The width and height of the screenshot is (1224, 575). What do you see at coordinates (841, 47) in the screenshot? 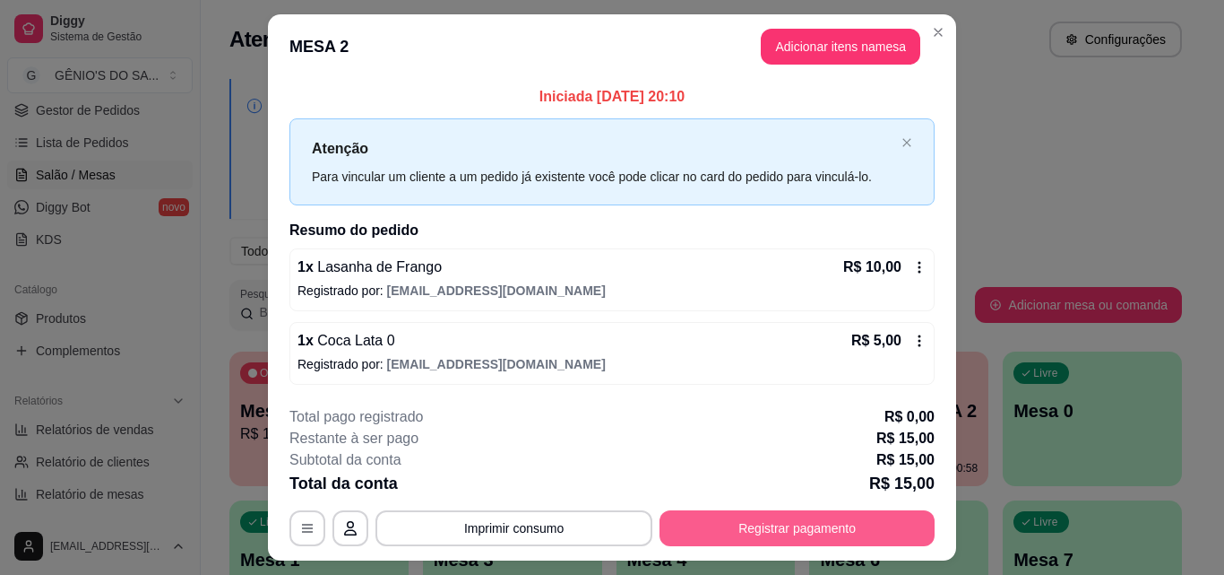
I see `button: Adicionar itens namesa` at bounding box center [841, 47].